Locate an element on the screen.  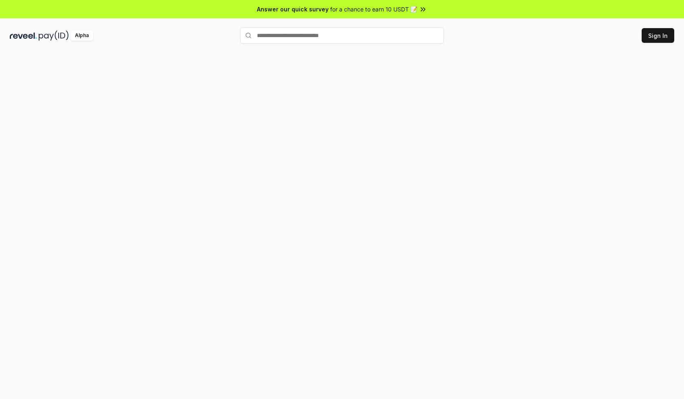
span: Answer our quick survey is located at coordinates (293, 9).